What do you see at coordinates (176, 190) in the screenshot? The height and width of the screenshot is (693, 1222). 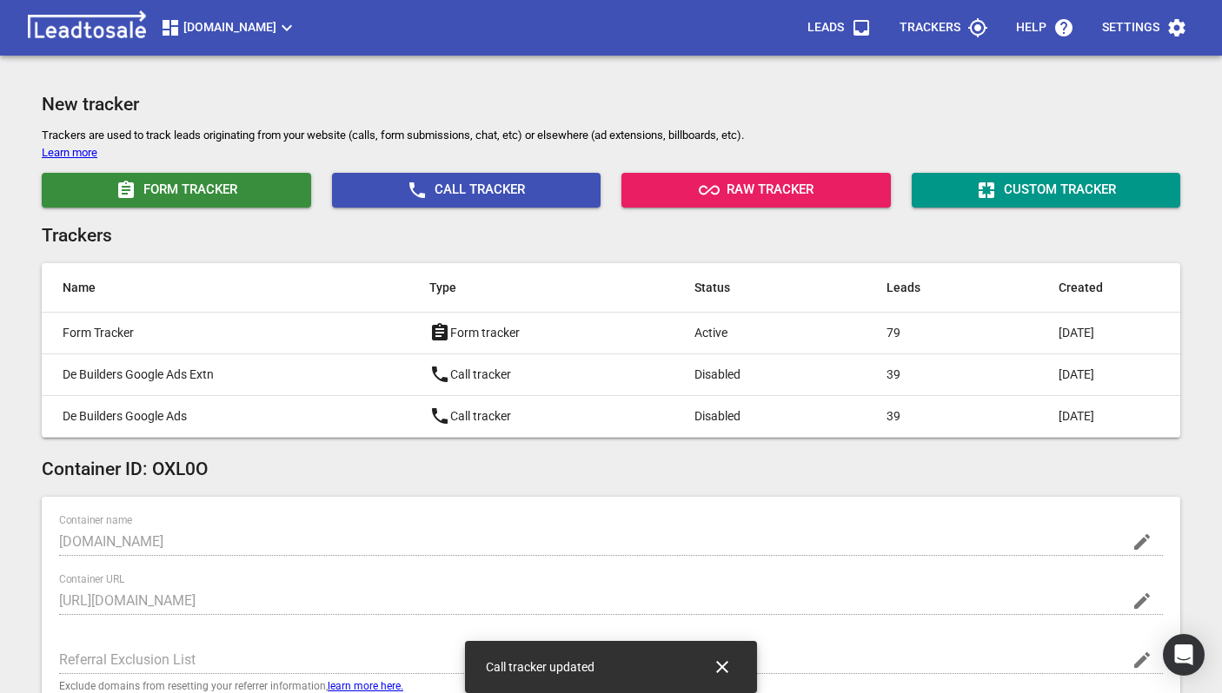 I see `button: Form Tracker` at bounding box center [176, 190].